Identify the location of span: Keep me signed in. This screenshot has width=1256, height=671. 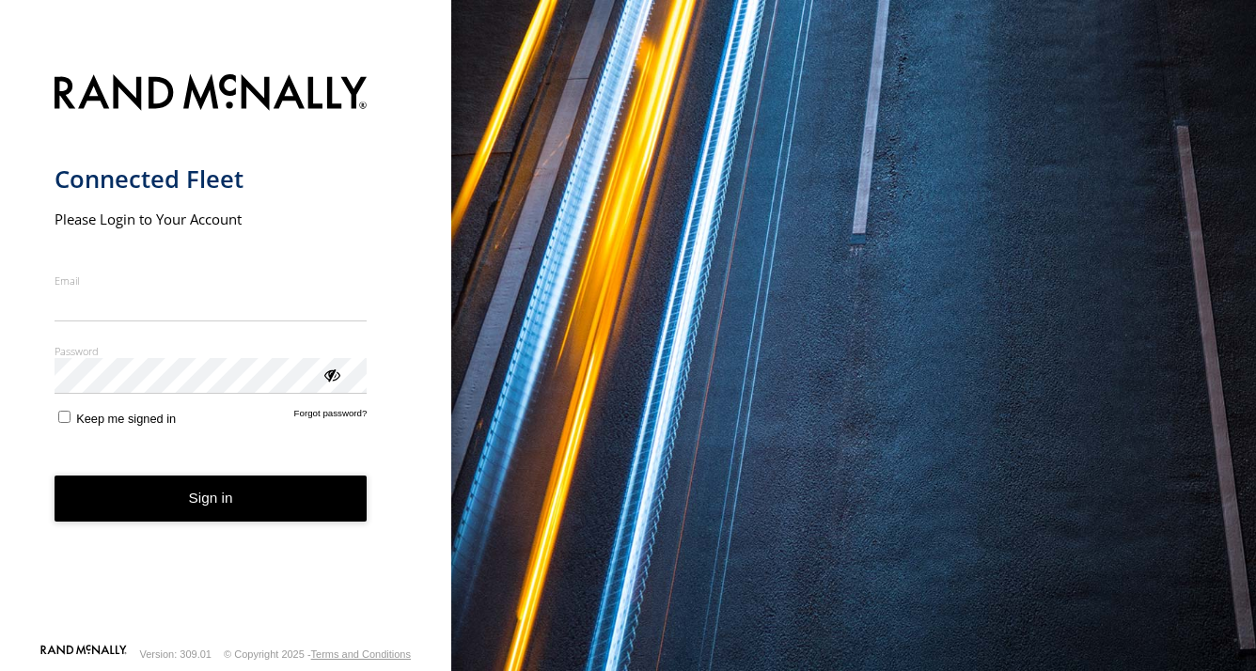
(126, 418).